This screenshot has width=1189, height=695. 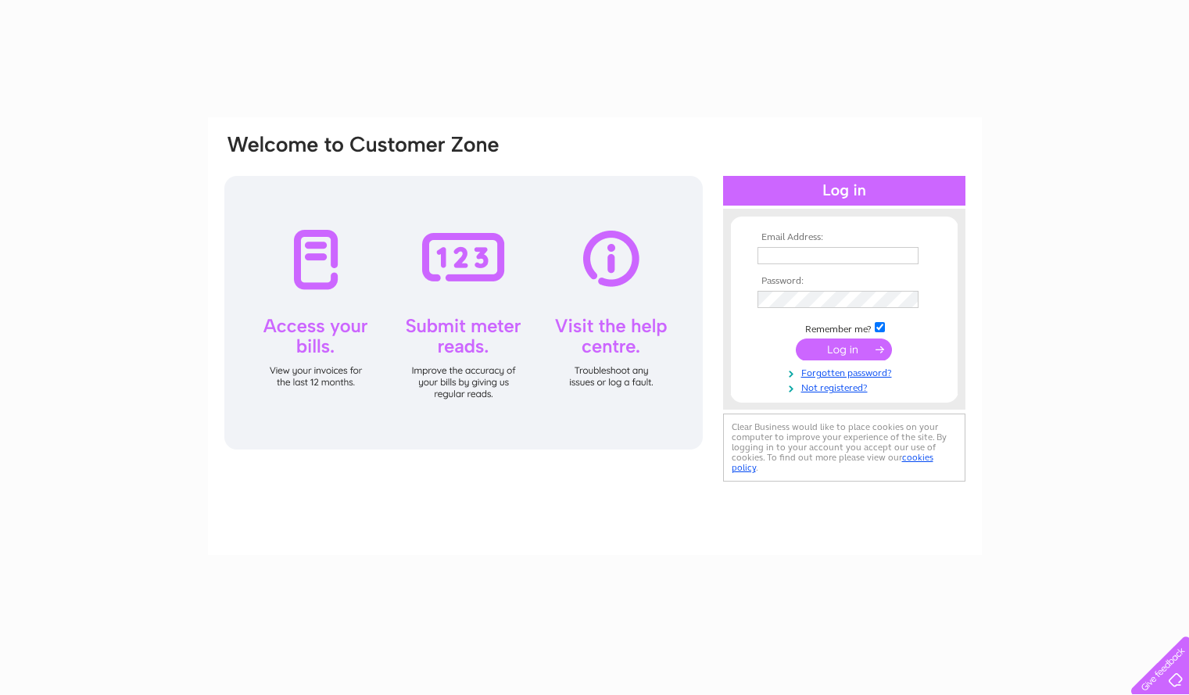 What do you see at coordinates (832, 462) in the screenshot?
I see `a: cookies policy` at bounding box center [832, 462].